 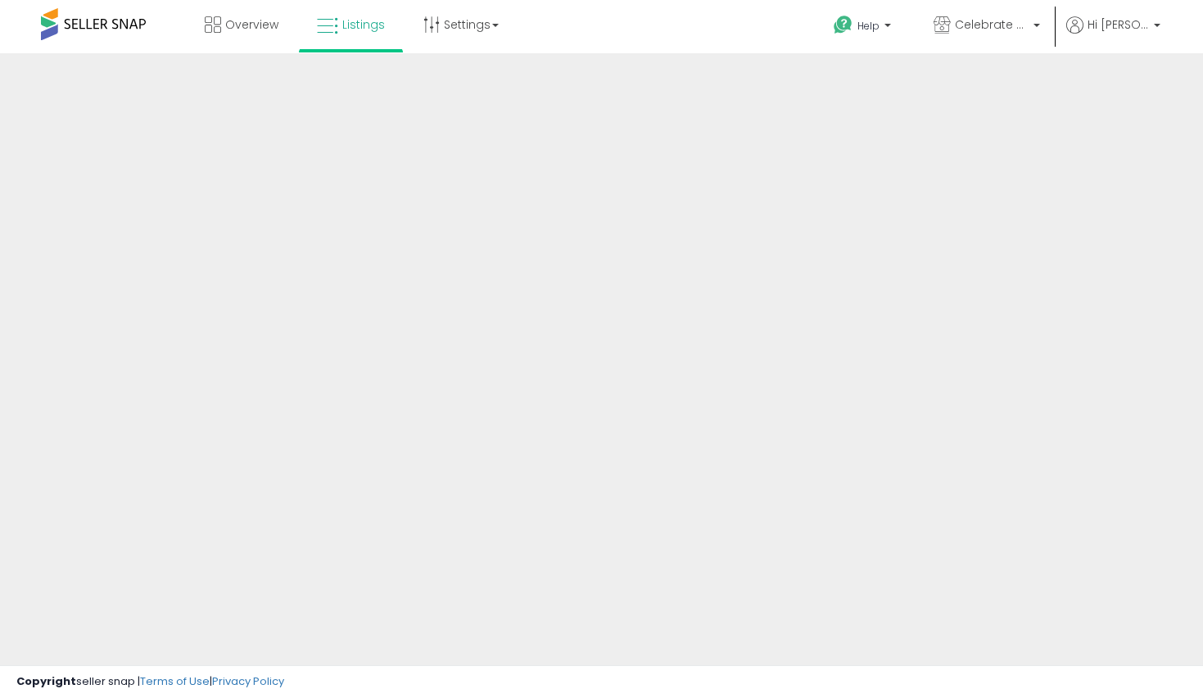 What do you see at coordinates (150, 681) in the screenshot?
I see `div: seller snap | |` at bounding box center [150, 681].